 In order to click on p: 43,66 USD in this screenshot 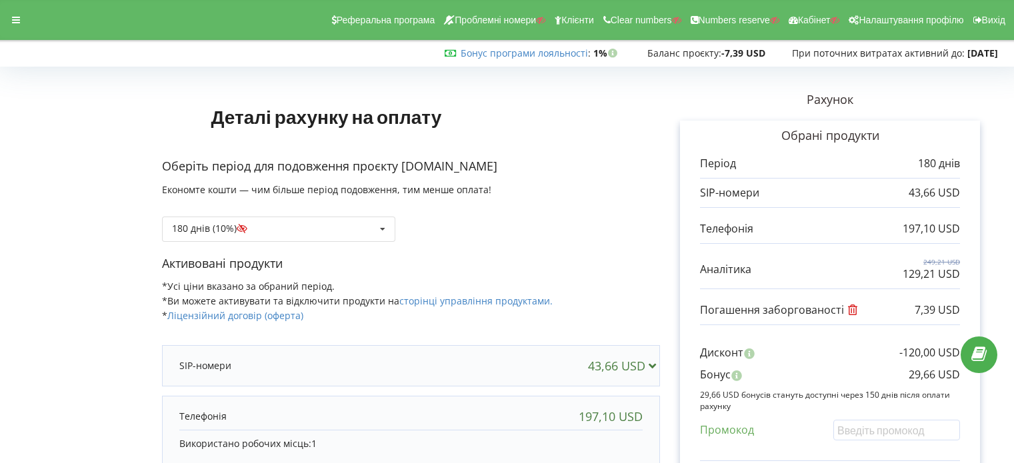, I will do `click(934, 193)`.